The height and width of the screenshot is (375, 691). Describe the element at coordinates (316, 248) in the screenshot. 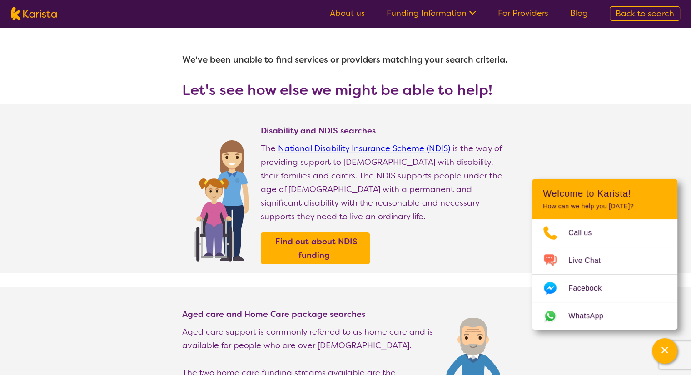

I see `b: Find out about NDIS funding` at that location.